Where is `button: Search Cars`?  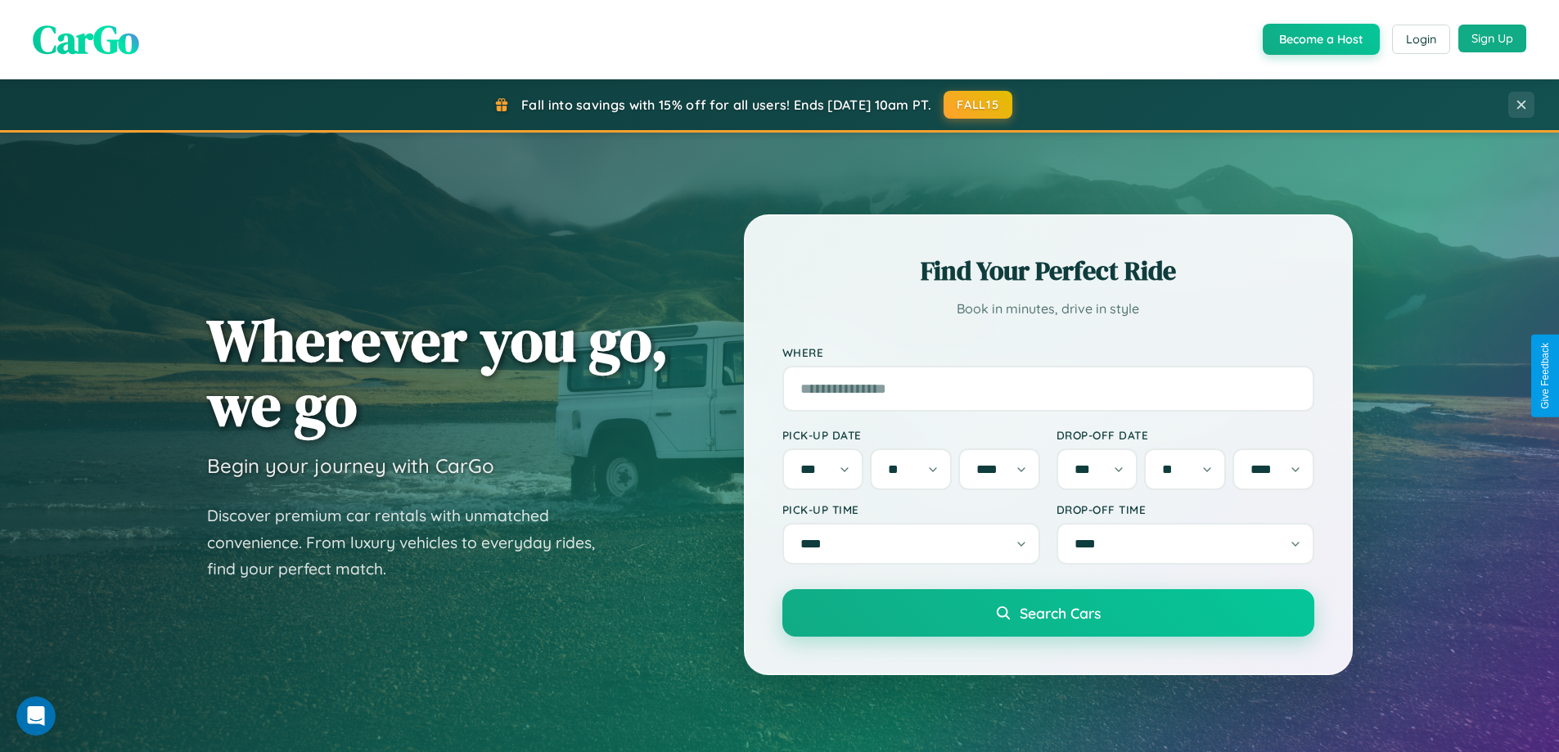
button: Search Cars is located at coordinates (1048, 613).